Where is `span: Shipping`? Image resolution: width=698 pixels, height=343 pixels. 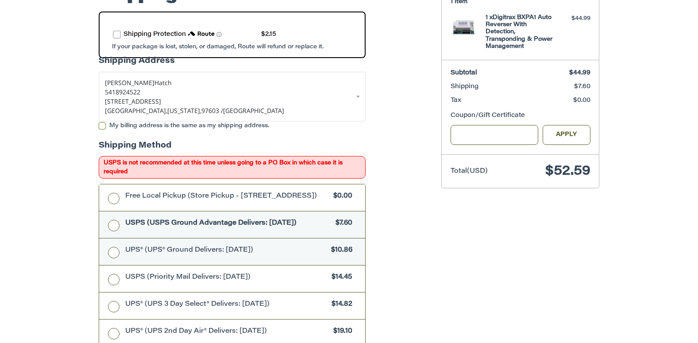 span: Shipping is located at coordinates (465, 87).